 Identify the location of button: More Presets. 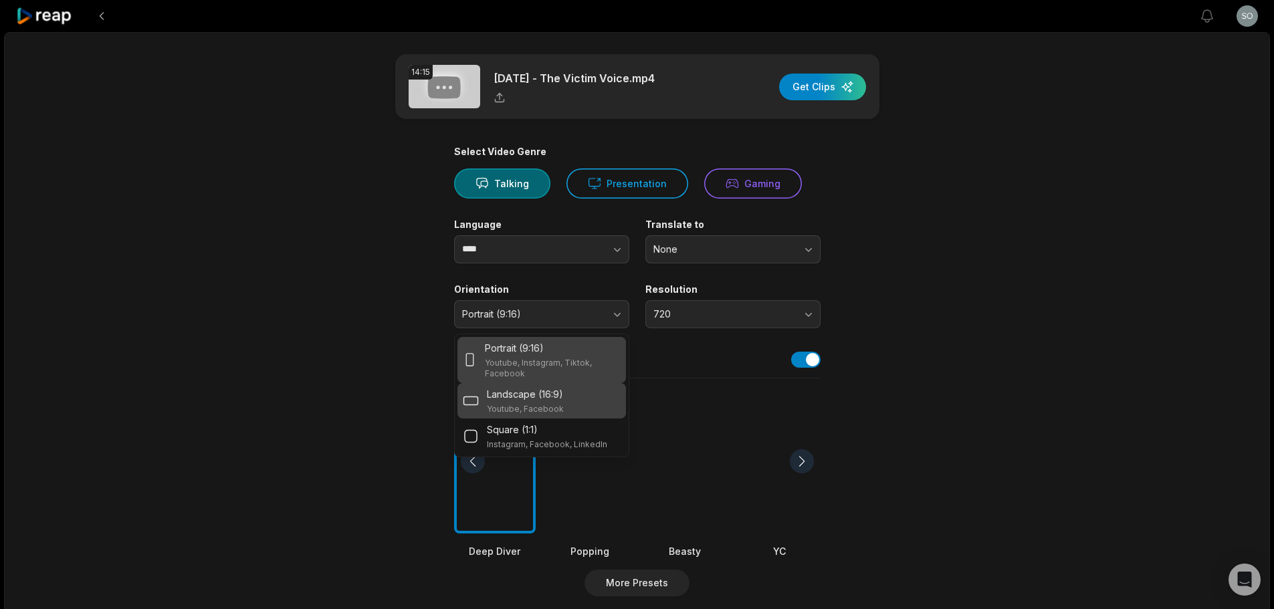
(637, 583).